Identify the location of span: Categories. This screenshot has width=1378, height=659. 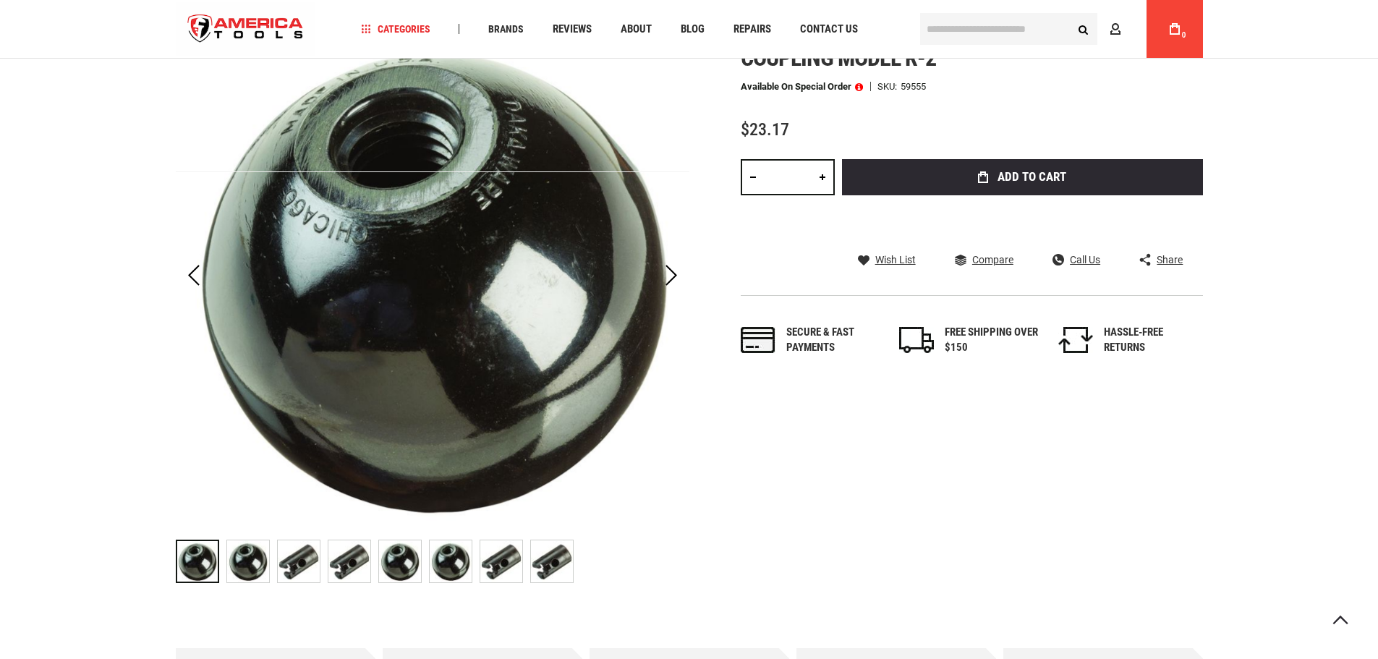
(396, 29).